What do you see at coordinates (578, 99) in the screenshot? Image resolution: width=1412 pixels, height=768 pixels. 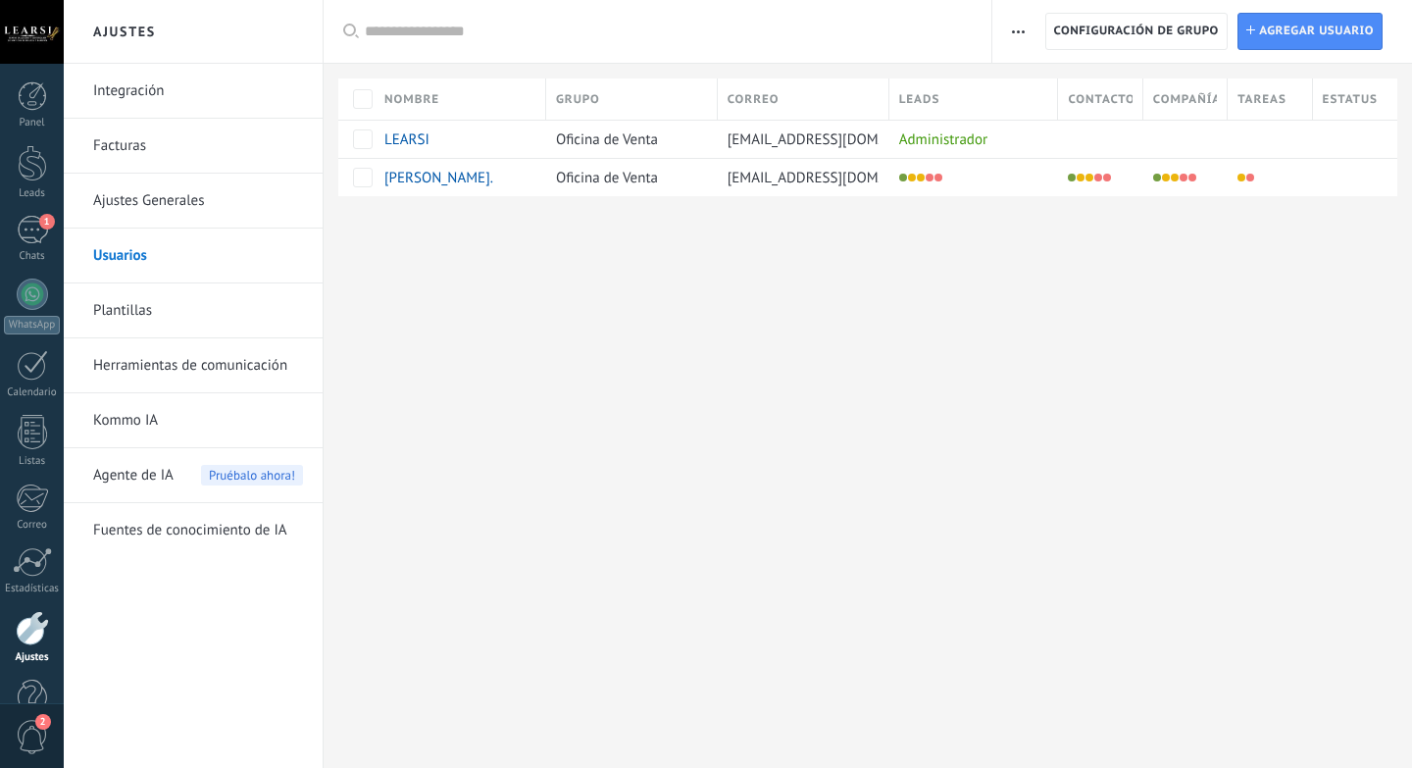 I see `span: Grupo` at bounding box center [578, 99].